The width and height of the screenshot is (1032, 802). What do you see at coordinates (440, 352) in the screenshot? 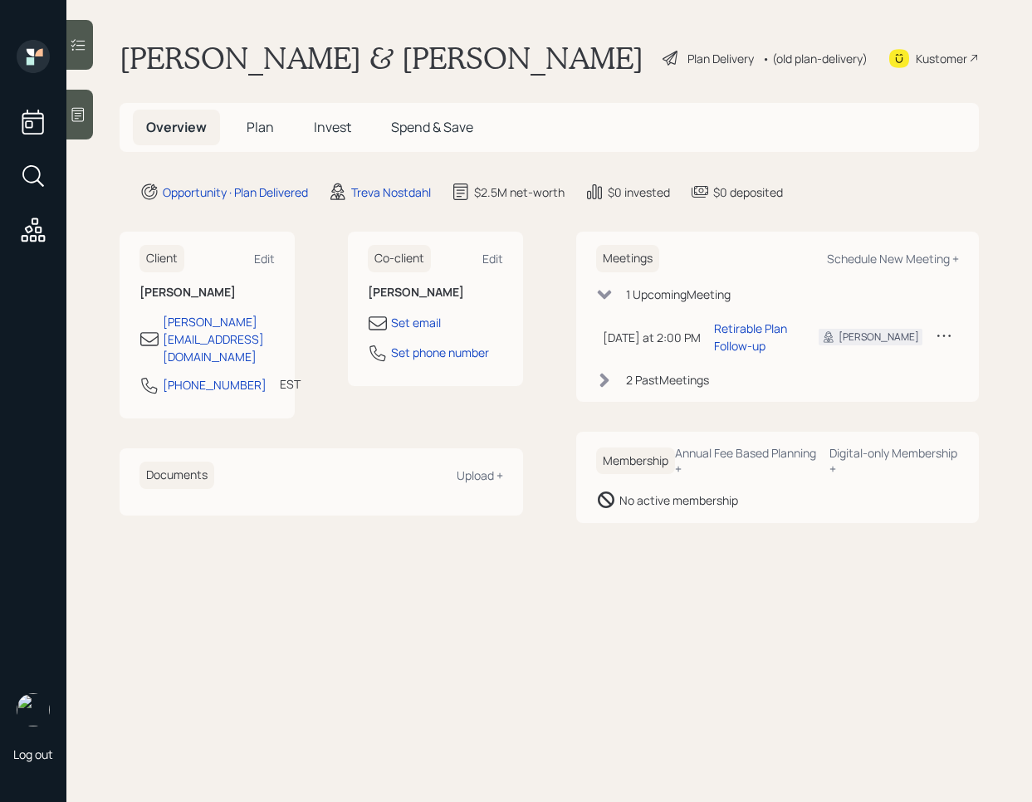
I see `div: Set phone number` at bounding box center [440, 352].